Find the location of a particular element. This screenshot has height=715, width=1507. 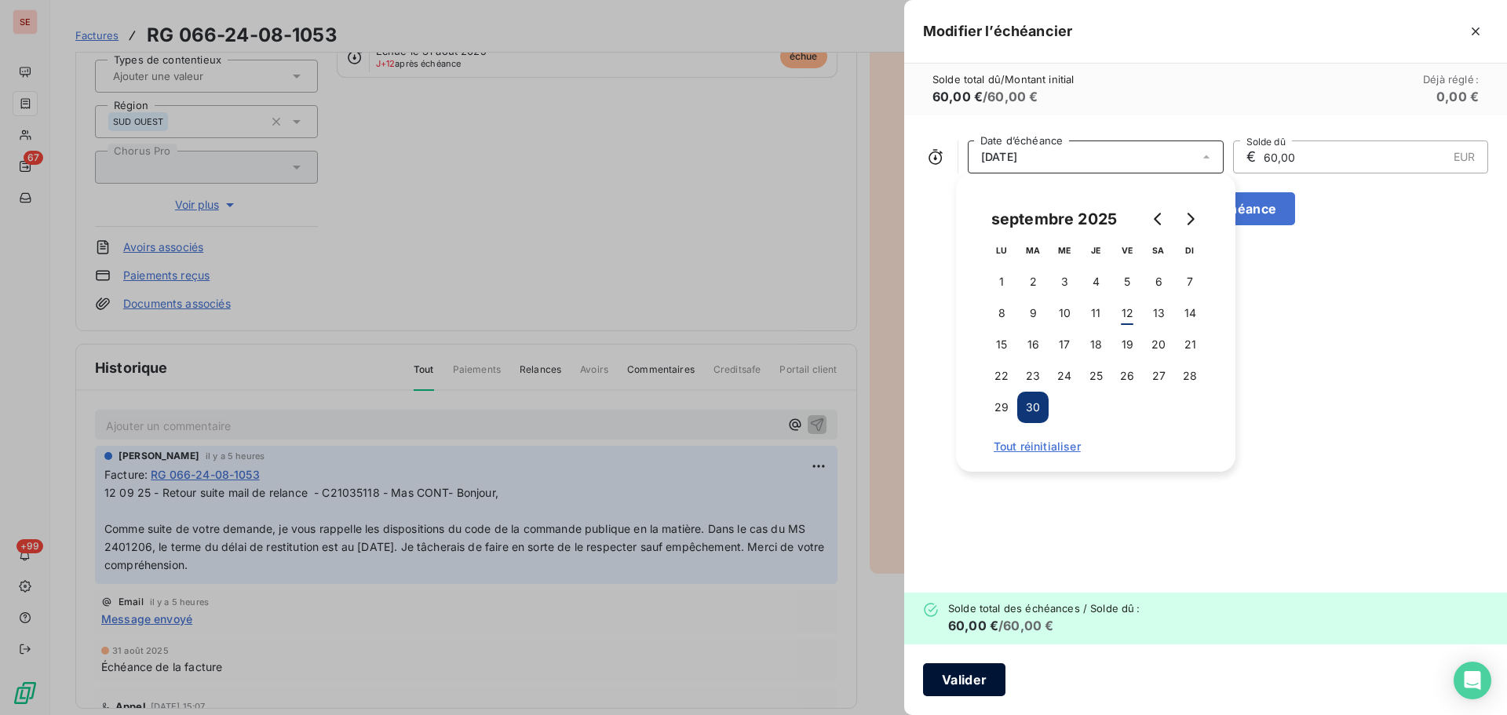

h5: Modifier l’échéancier is located at coordinates (998, 31).